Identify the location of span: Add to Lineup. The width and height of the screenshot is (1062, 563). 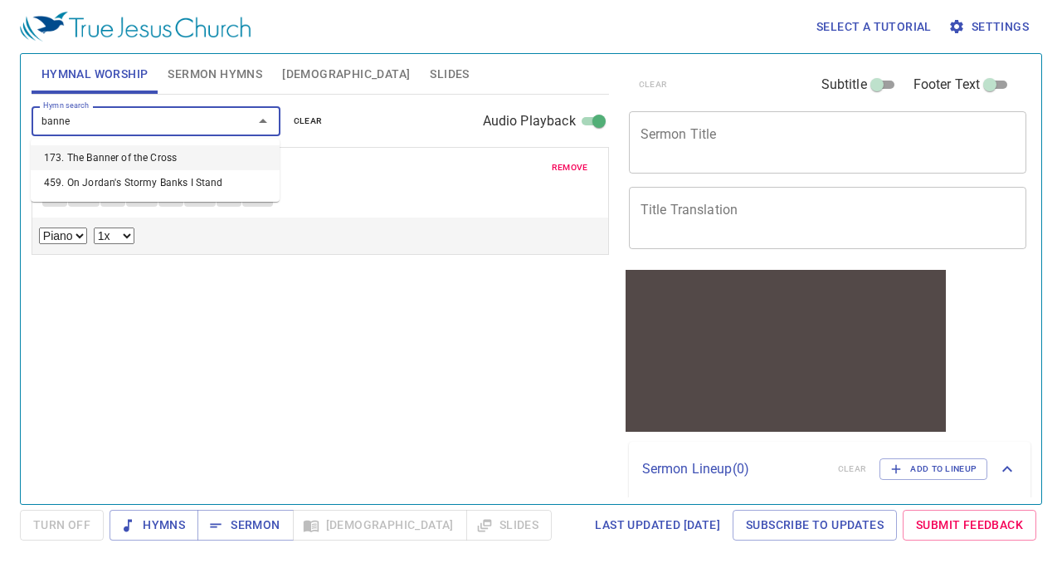
(934, 469).